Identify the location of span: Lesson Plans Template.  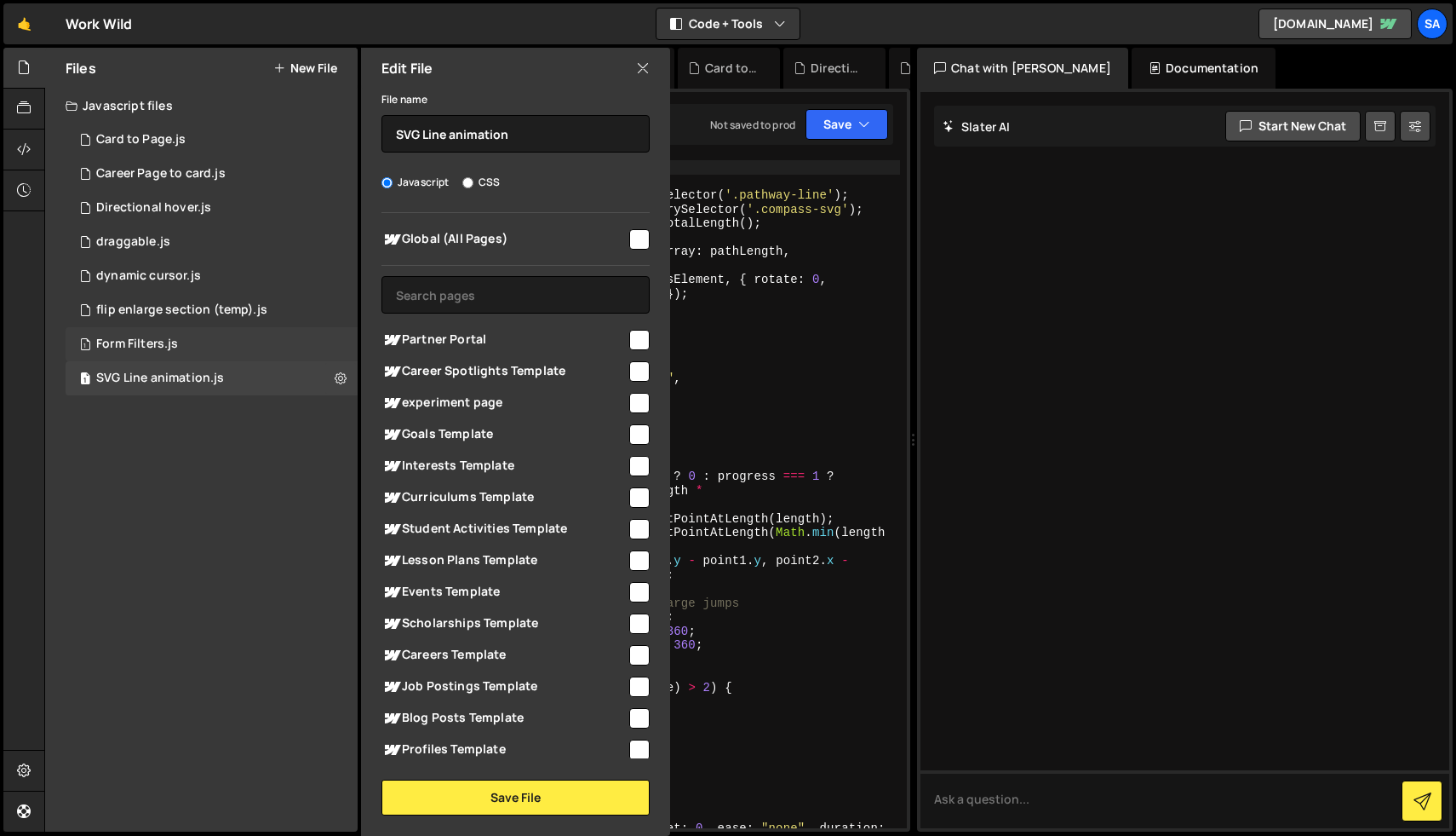
(504, 561).